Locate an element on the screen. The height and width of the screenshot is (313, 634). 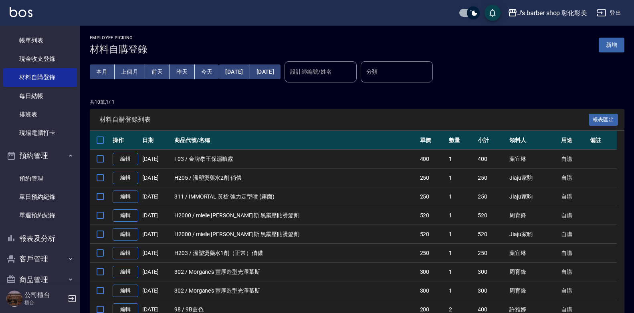
th: 商品代號/名稱 is located at coordinates (295, 140).